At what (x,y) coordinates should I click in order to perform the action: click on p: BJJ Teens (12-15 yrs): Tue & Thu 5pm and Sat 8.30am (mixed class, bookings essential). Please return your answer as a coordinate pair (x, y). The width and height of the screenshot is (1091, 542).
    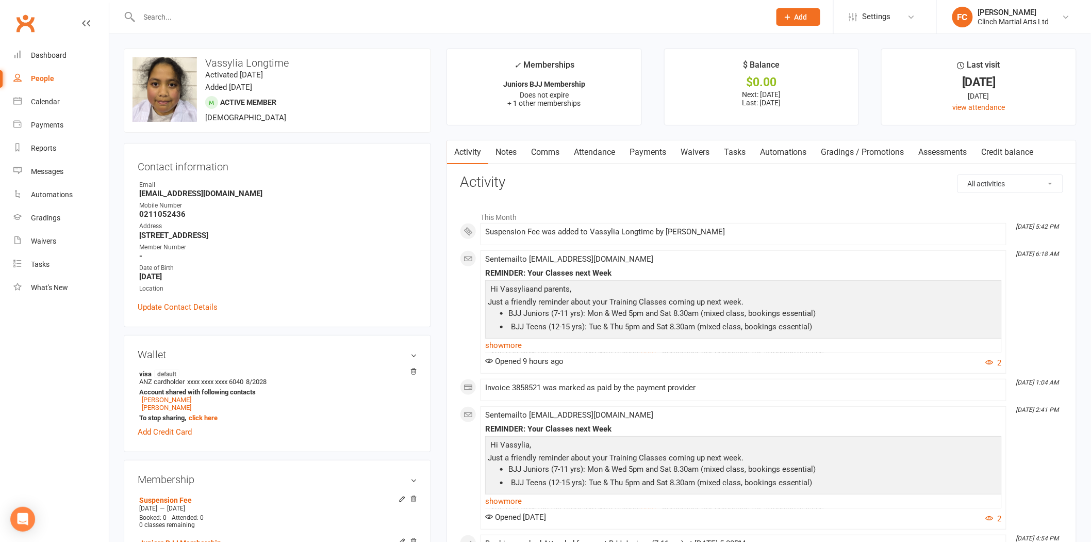
    Looking at the image, I should click on (754, 328).